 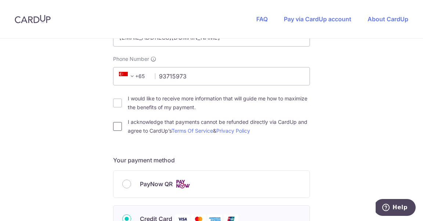 What do you see at coordinates (233, 131) in the screenshot?
I see `a: Privacy Policy` at bounding box center [233, 131].